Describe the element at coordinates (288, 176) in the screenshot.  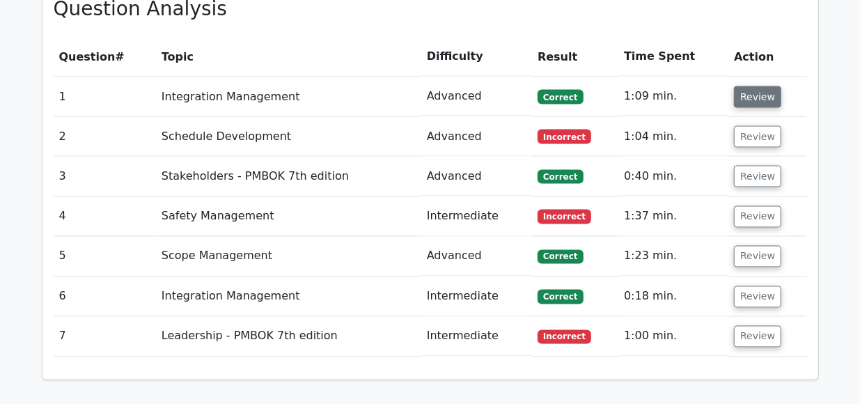
I see `td: Stakeholders - PMBOK 7th edition` at that location.